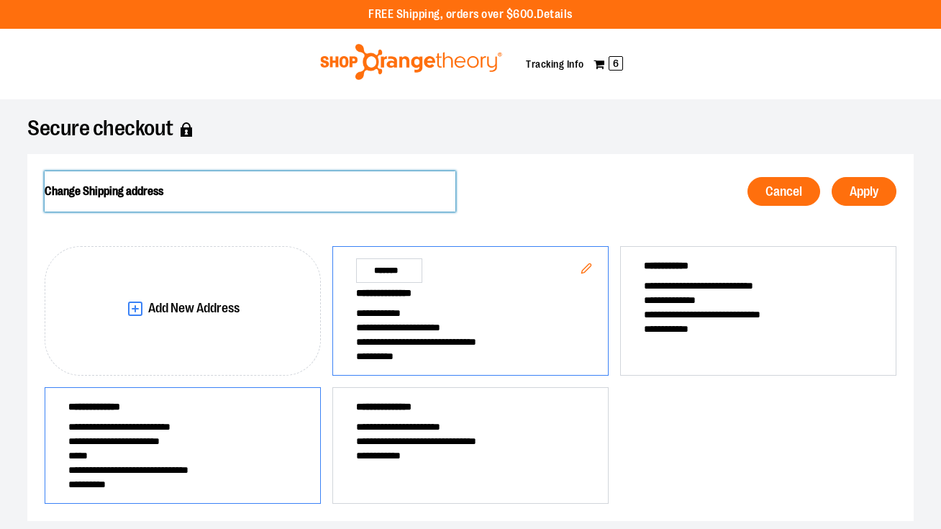  What do you see at coordinates (194, 308) in the screenshot?
I see `span: Add New Address` at bounding box center [194, 308].